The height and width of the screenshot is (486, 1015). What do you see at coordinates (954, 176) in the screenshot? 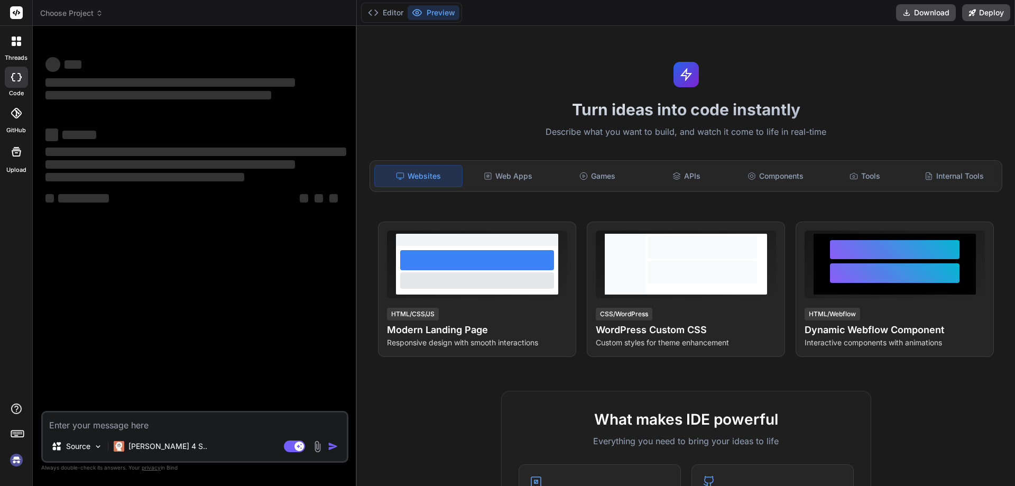
I see `div: Internal Tools` at bounding box center [954, 176].